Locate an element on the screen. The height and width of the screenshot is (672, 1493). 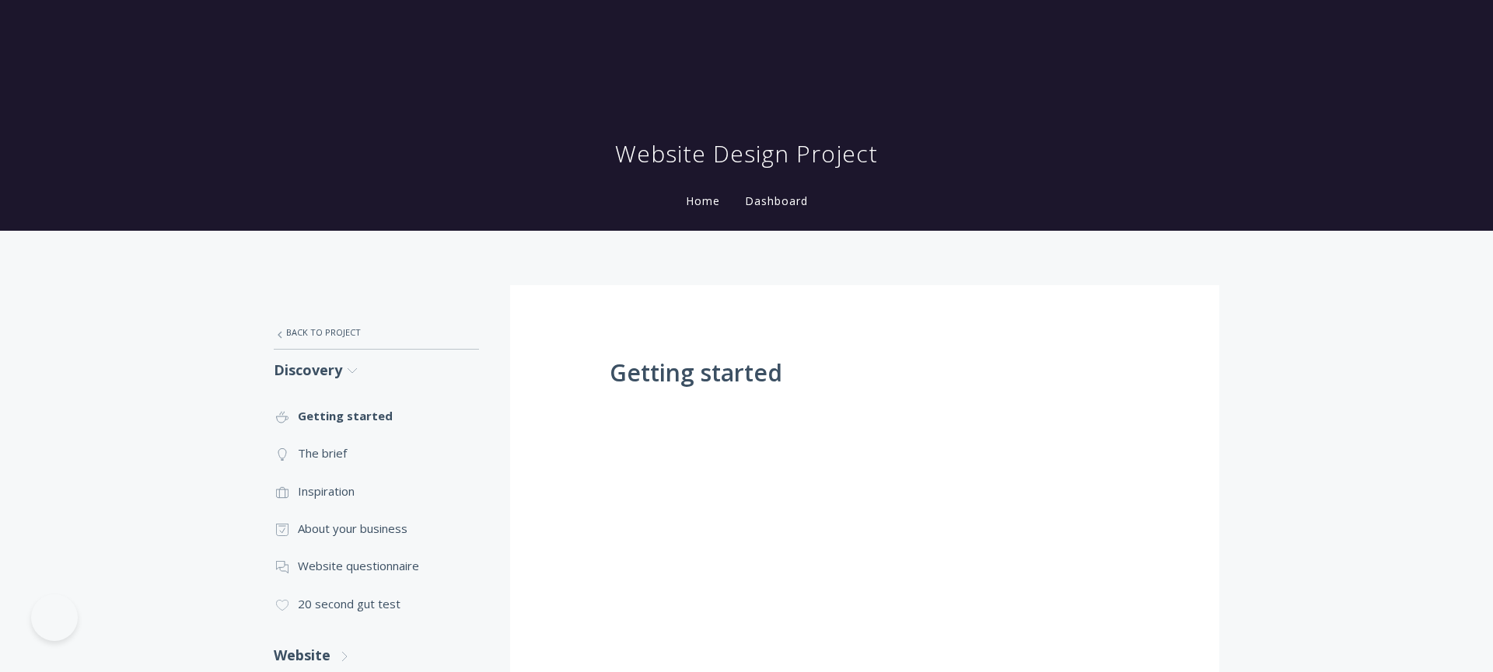
a: Home is located at coordinates (703, 201).